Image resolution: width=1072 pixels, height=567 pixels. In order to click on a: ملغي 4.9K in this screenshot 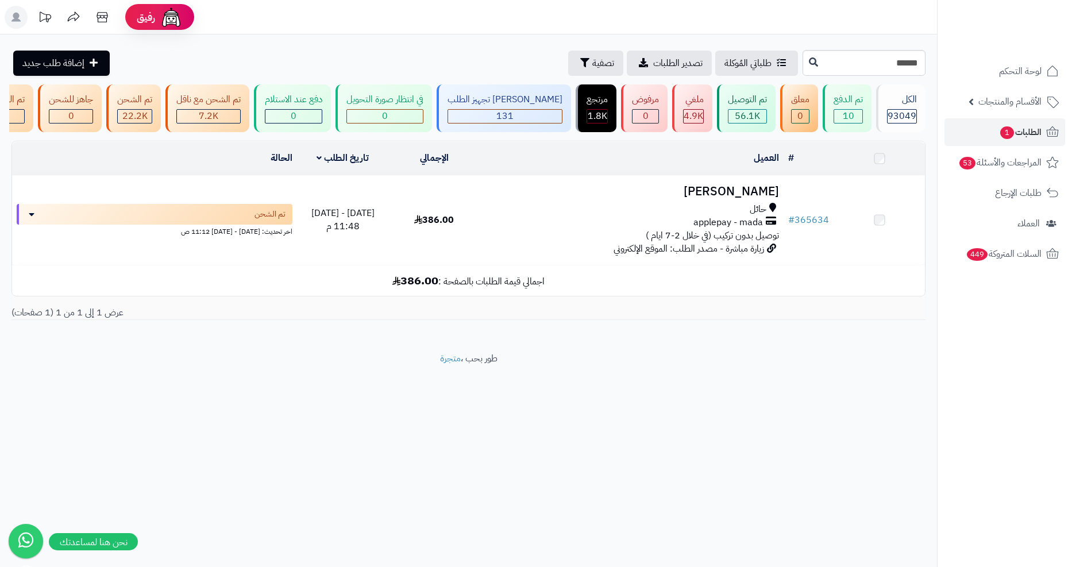, I will do `click(692, 108)`.